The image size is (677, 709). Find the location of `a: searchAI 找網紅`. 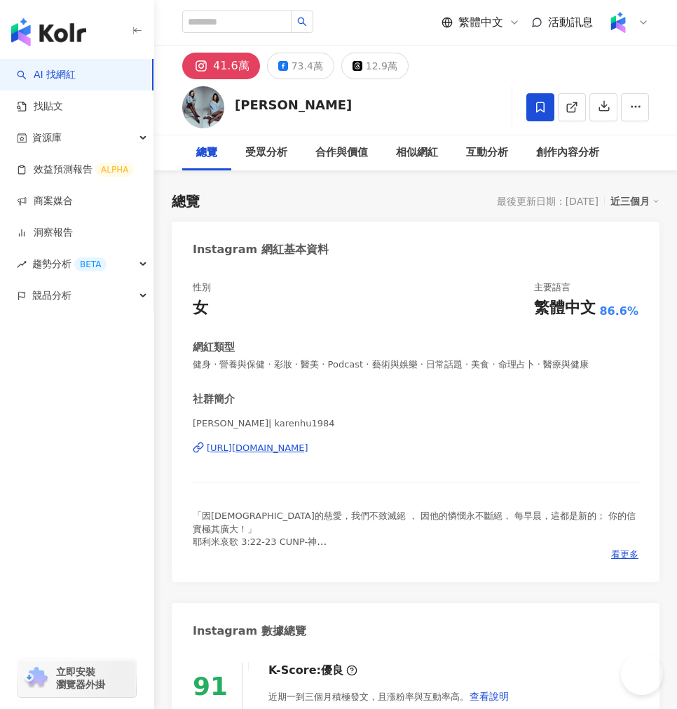

a: searchAI 找網紅 is located at coordinates (46, 75).